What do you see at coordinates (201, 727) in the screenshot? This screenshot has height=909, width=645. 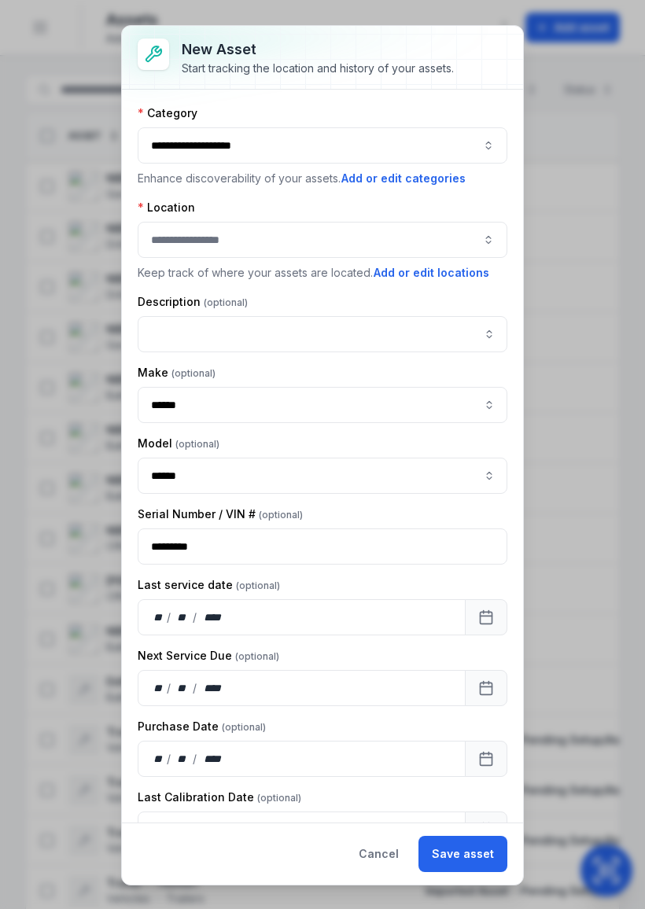 I see `label: Purchase Date` at bounding box center [201, 727].